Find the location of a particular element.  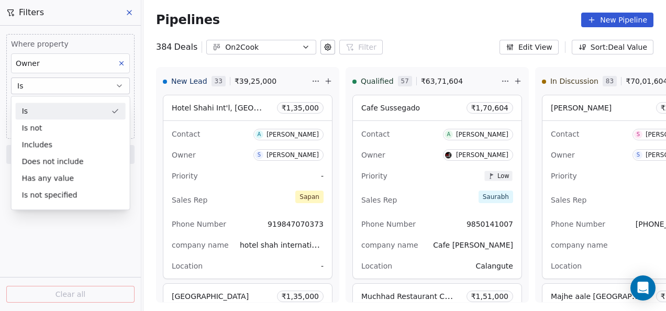

button: Sort: Deal Value is located at coordinates (612, 47).